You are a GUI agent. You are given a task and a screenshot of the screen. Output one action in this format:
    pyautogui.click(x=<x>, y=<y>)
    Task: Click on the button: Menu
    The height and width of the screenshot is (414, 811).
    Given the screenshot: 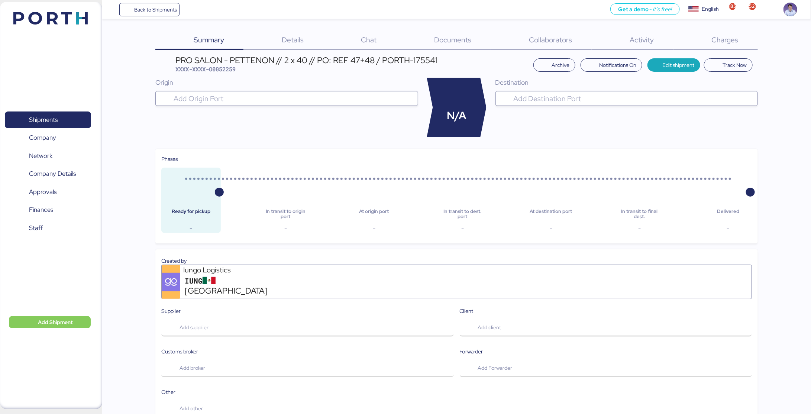 What is the action you would take?
    pyautogui.click(x=113, y=10)
    